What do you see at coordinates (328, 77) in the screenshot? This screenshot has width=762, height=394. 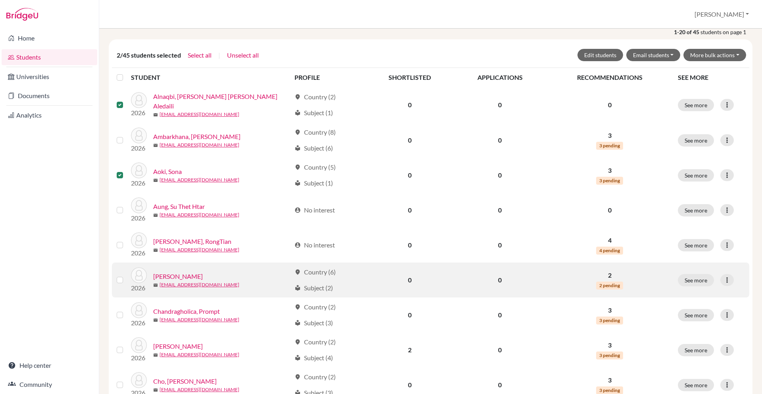 I see `th: PROFILE` at bounding box center [328, 77].